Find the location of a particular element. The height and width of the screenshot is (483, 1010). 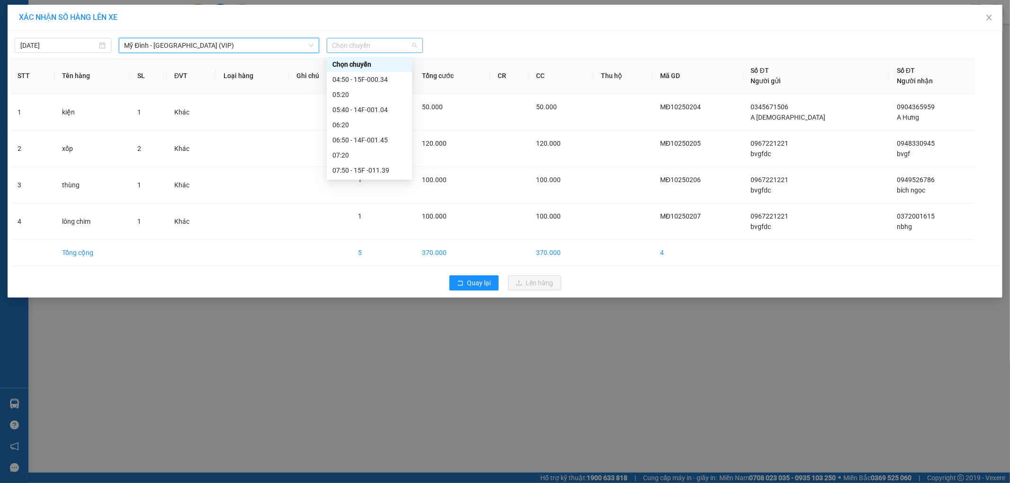

div: Chọn chuyến is located at coordinates (369, 64).